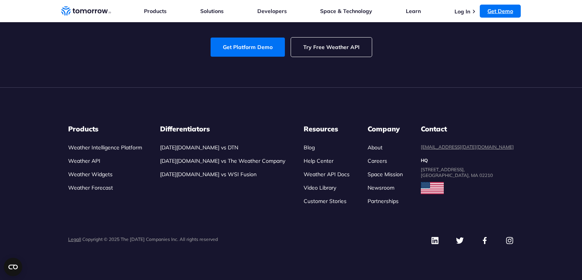 Image resolution: width=582 pixels, height=280 pixels. What do you see at coordinates (105, 147) in the screenshot?
I see `a: Weather Intelligence Platform` at bounding box center [105, 147].